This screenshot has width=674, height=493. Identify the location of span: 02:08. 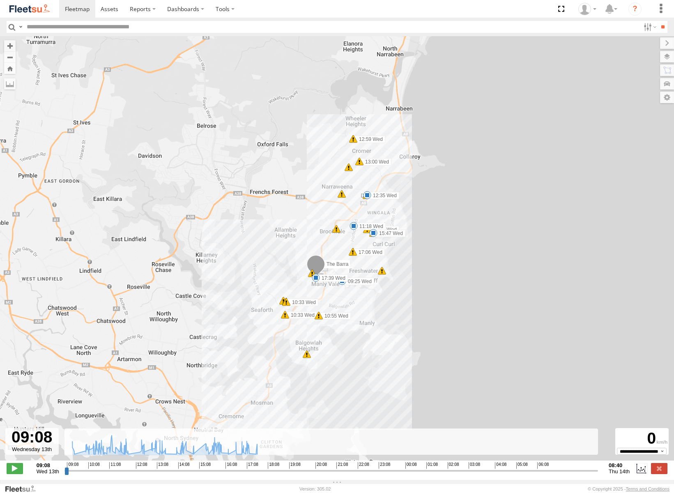
(453, 465).